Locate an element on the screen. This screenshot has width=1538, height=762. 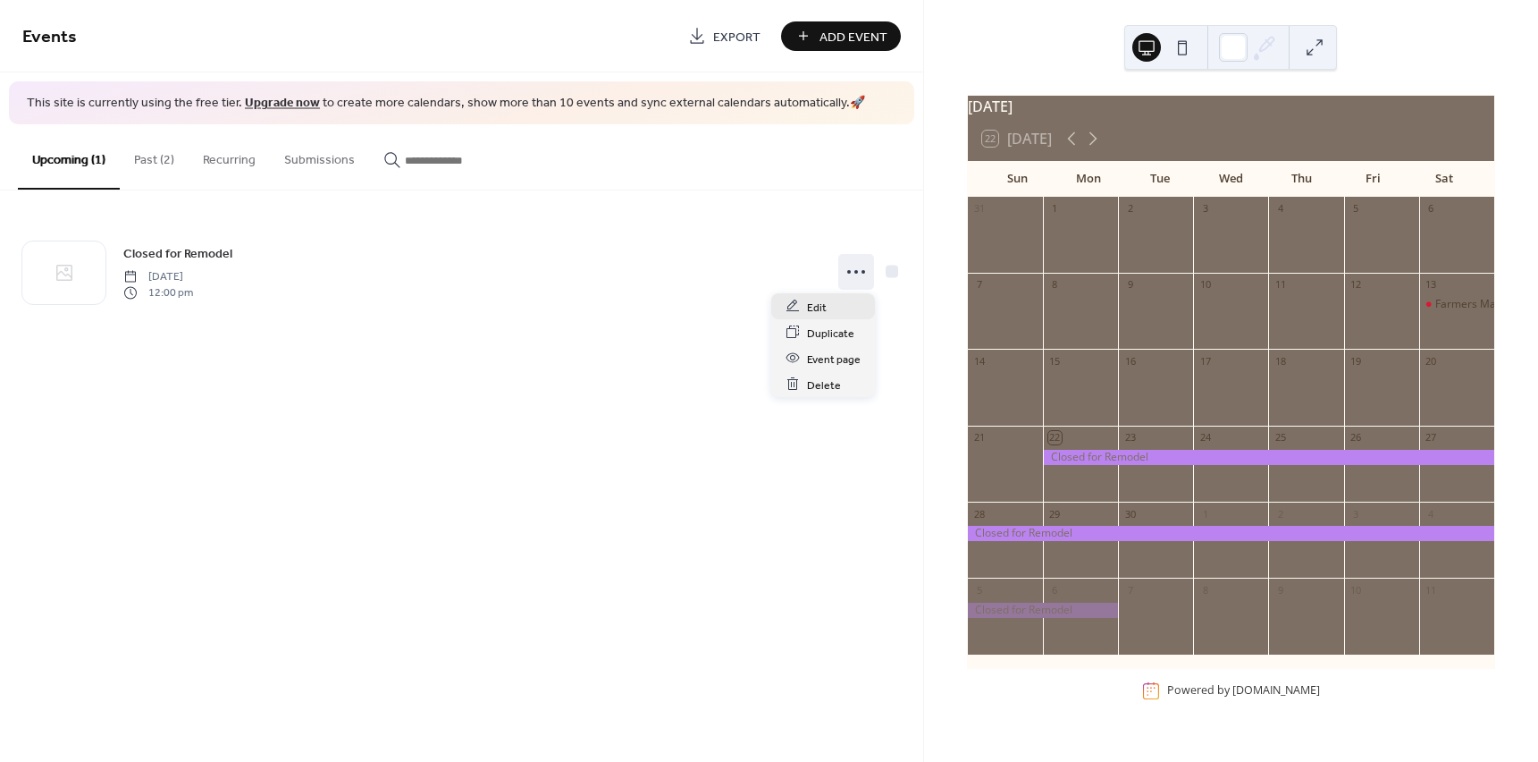
div: 25 is located at coordinates (1280, 437).